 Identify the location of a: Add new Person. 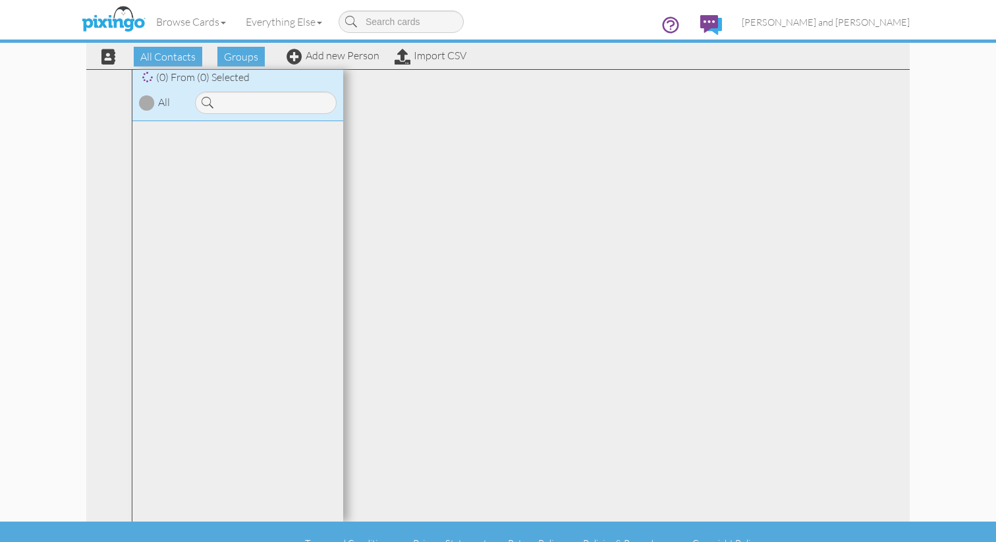
(333, 55).